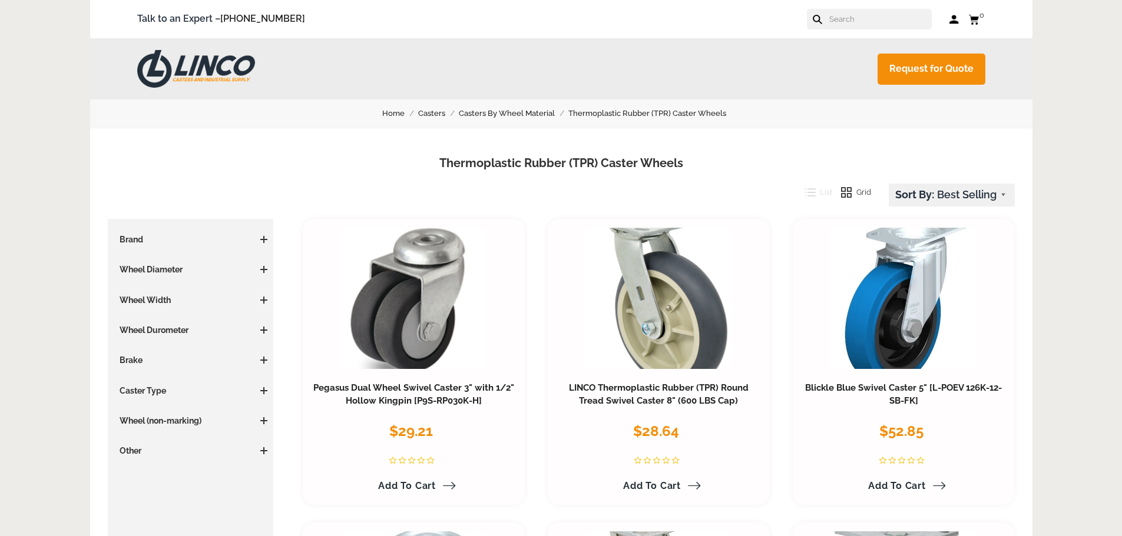  What do you see at coordinates (438, 114) in the screenshot?
I see `a: Casters` at bounding box center [438, 114].